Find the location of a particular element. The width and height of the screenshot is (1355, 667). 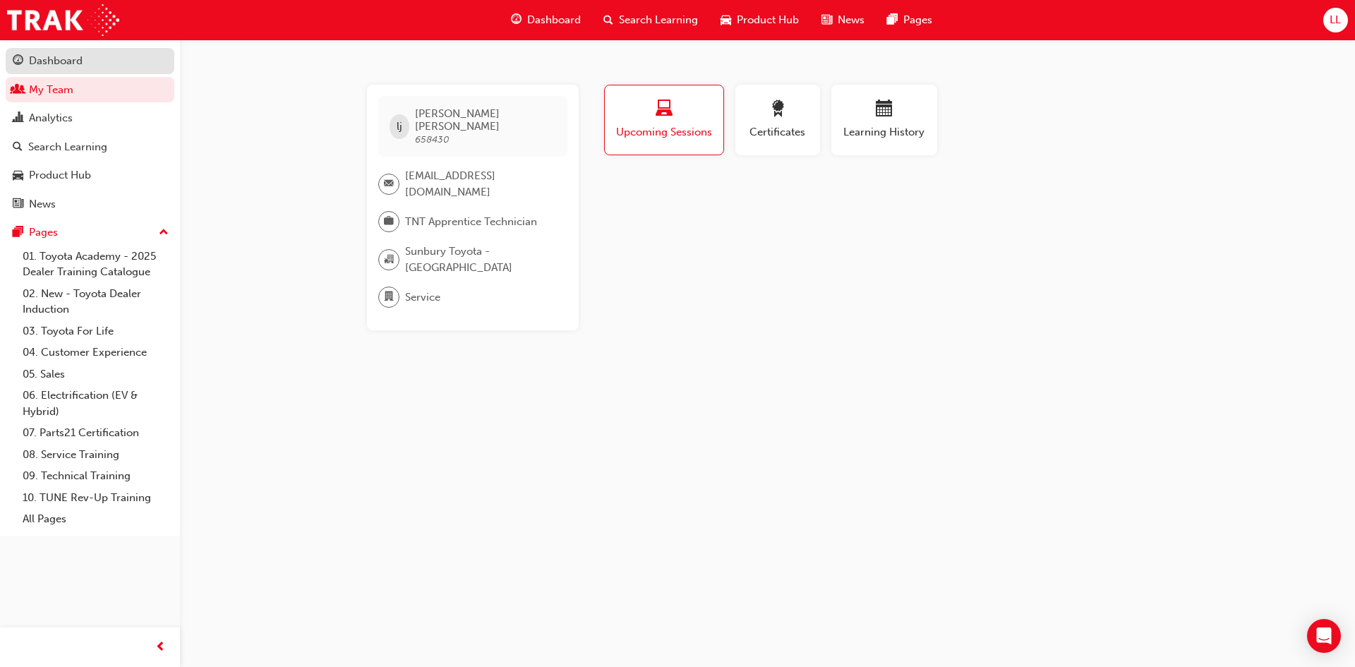

button: Certificates is located at coordinates (778, 120).